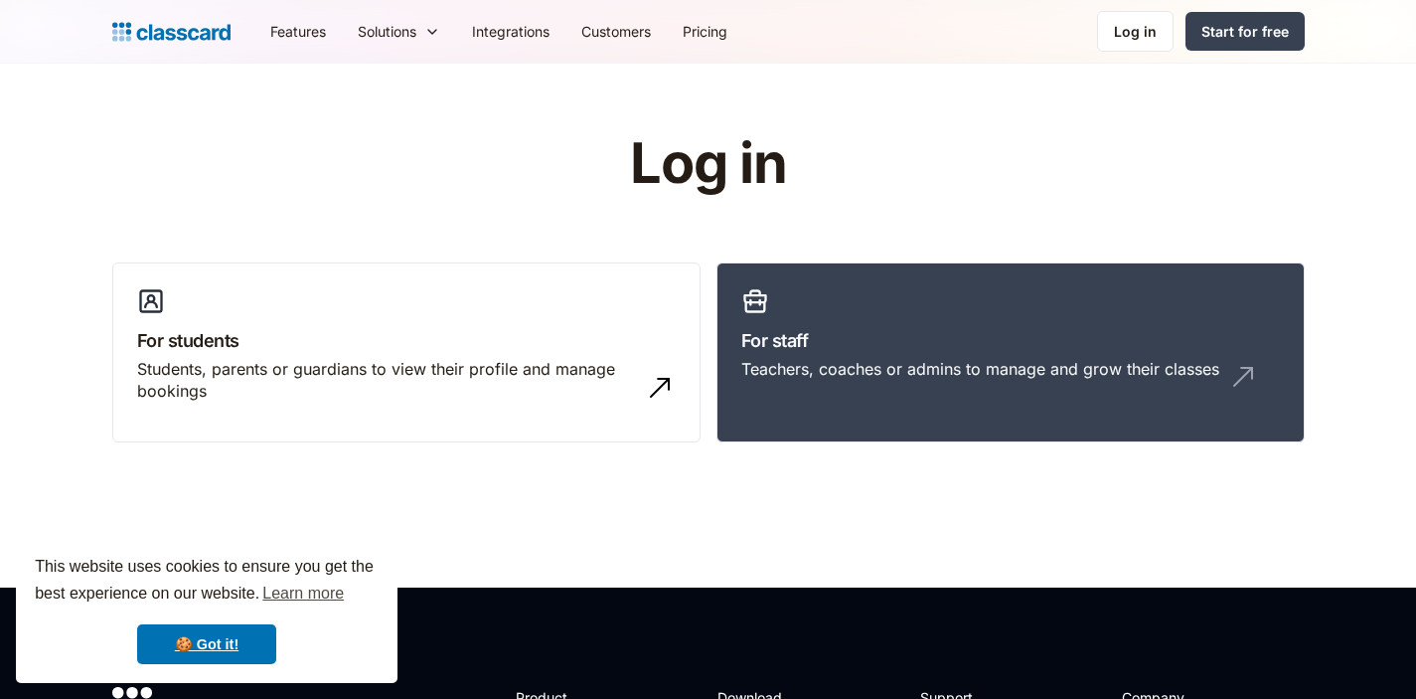 This screenshot has height=699, width=1416. Describe the element at coordinates (1245, 31) in the screenshot. I see `a: Start for free` at that location.